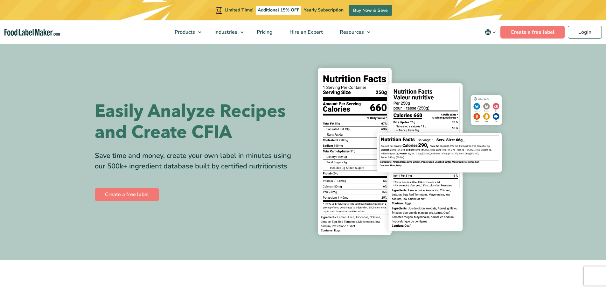  I want to click on a: Login, so click(584, 32).